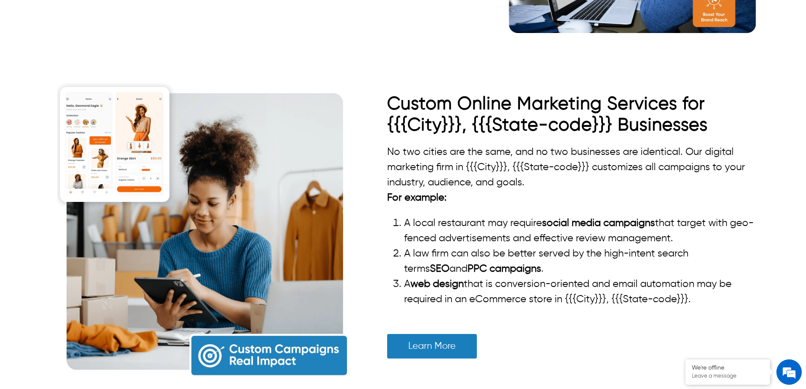 The image size is (806, 389). What do you see at coordinates (417, 198) in the screenshot?
I see `strong: For example:` at bounding box center [417, 198].